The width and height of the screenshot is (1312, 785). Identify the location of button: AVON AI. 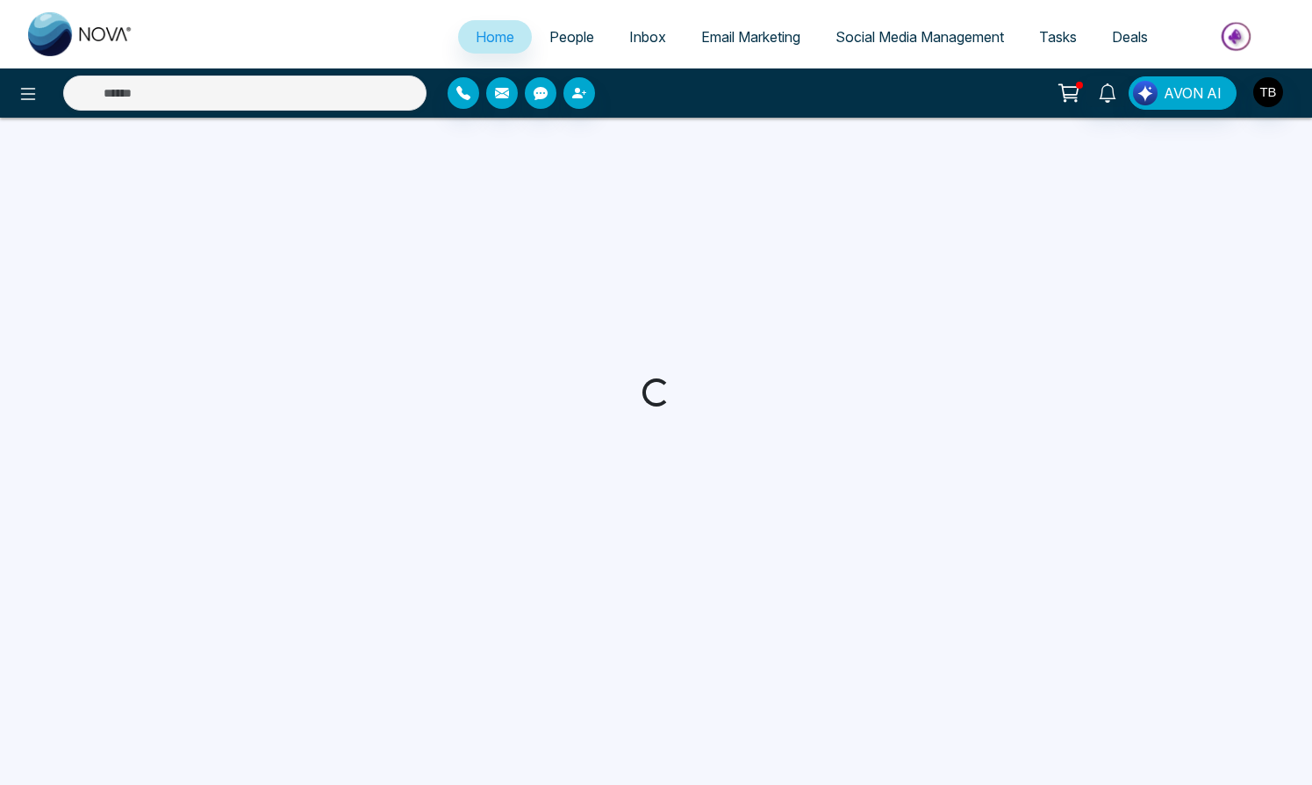
(1182, 93).